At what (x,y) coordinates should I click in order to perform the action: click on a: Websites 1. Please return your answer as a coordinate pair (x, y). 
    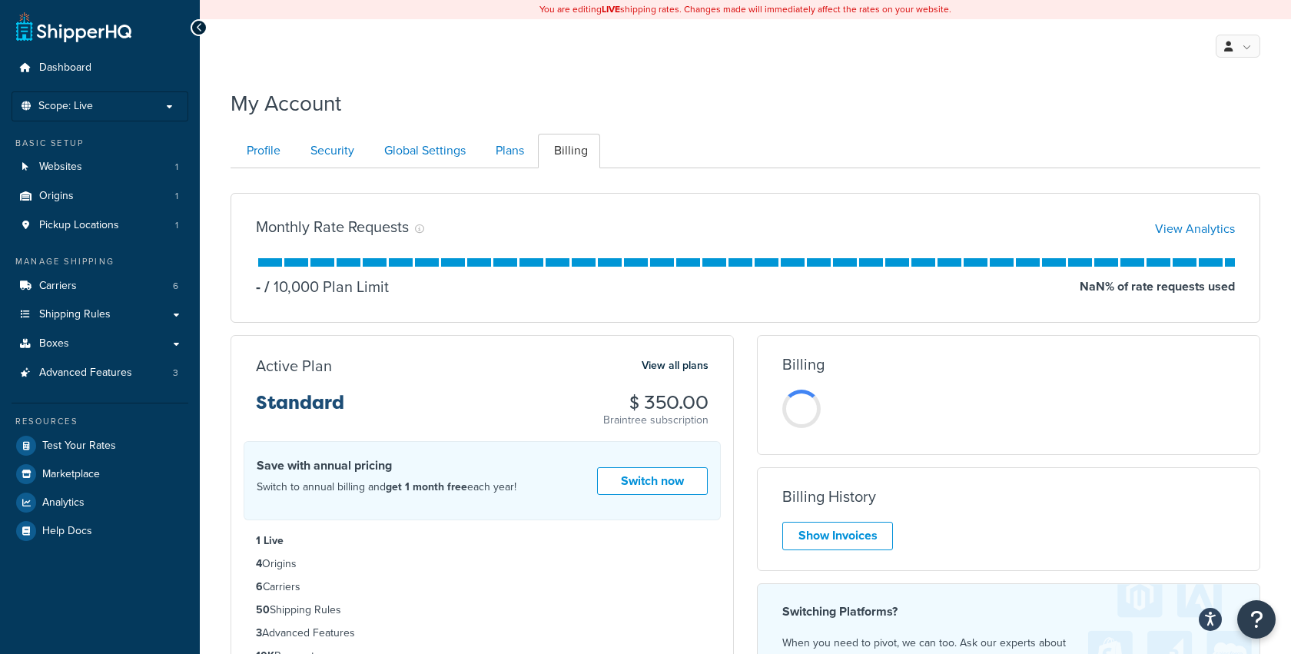
    Looking at the image, I should click on (100, 167).